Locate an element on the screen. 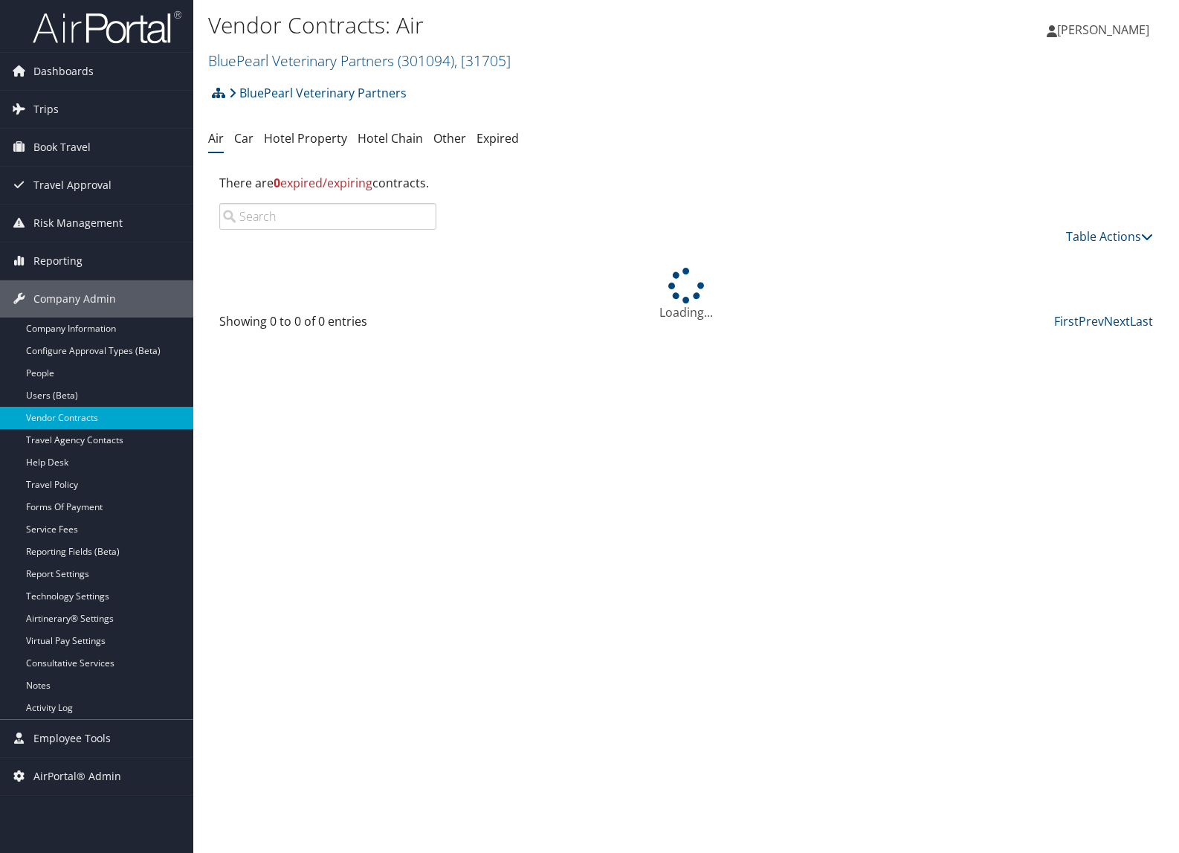 Image resolution: width=1179 pixels, height=853 pixels. a: Other is located at coordinates (450, 138).